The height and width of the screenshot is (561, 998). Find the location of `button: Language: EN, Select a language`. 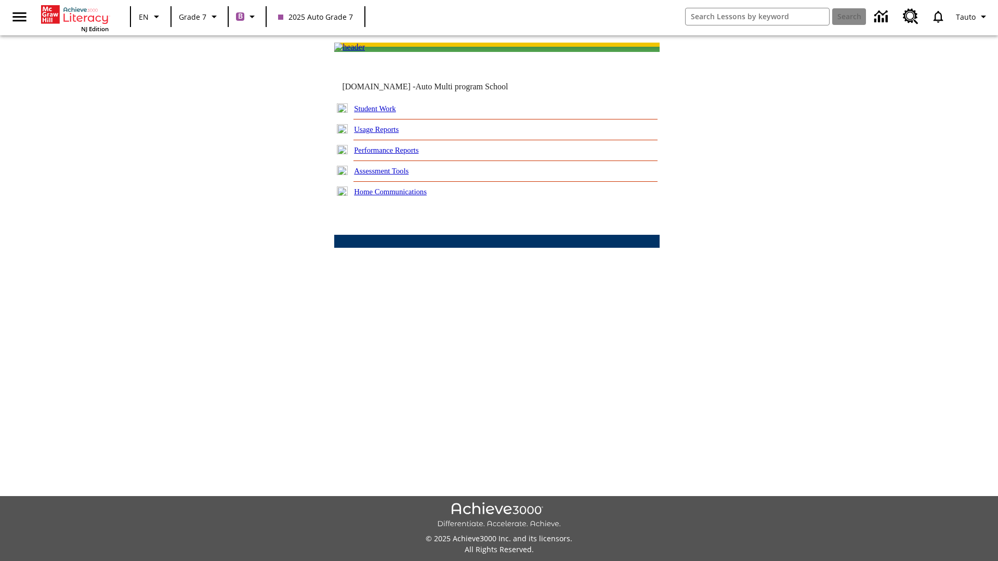

button: Language: EN, Select a language is located at coordinates (151, 17).